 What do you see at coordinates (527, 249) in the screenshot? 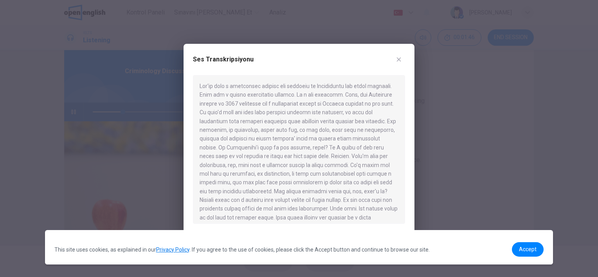
I see `a: dismiss cookie message` at bounding box center [527, 249].